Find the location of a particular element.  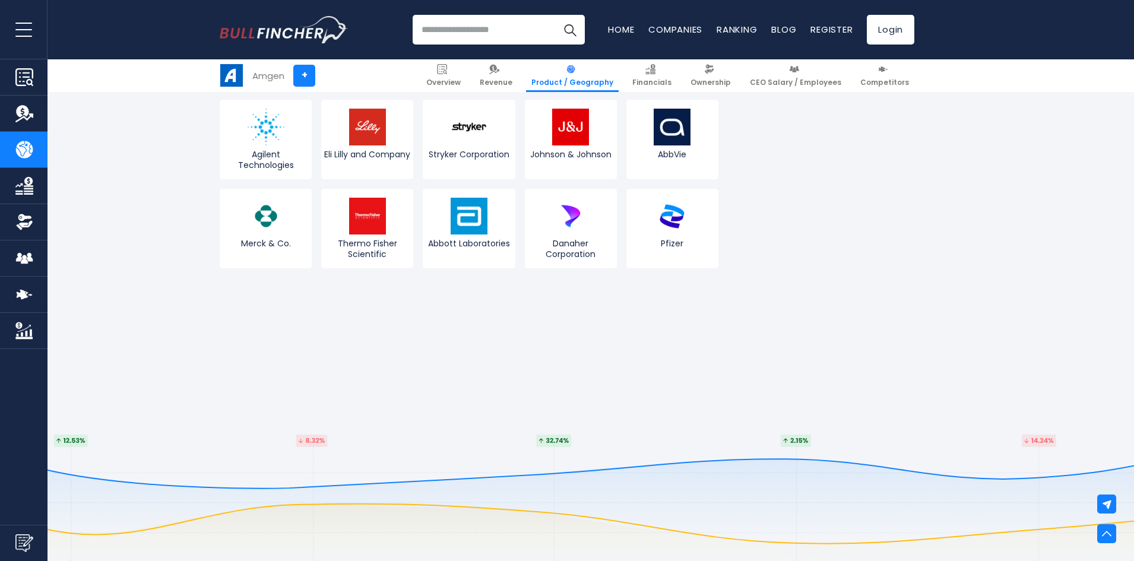

img: LLY logo is located at coordinates (367, 127).